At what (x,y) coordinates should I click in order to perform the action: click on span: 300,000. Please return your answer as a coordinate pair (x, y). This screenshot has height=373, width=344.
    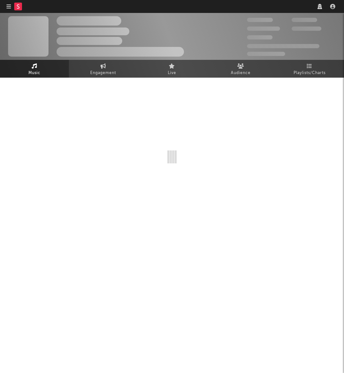
    Looking at the image, I should click on (260, 20).